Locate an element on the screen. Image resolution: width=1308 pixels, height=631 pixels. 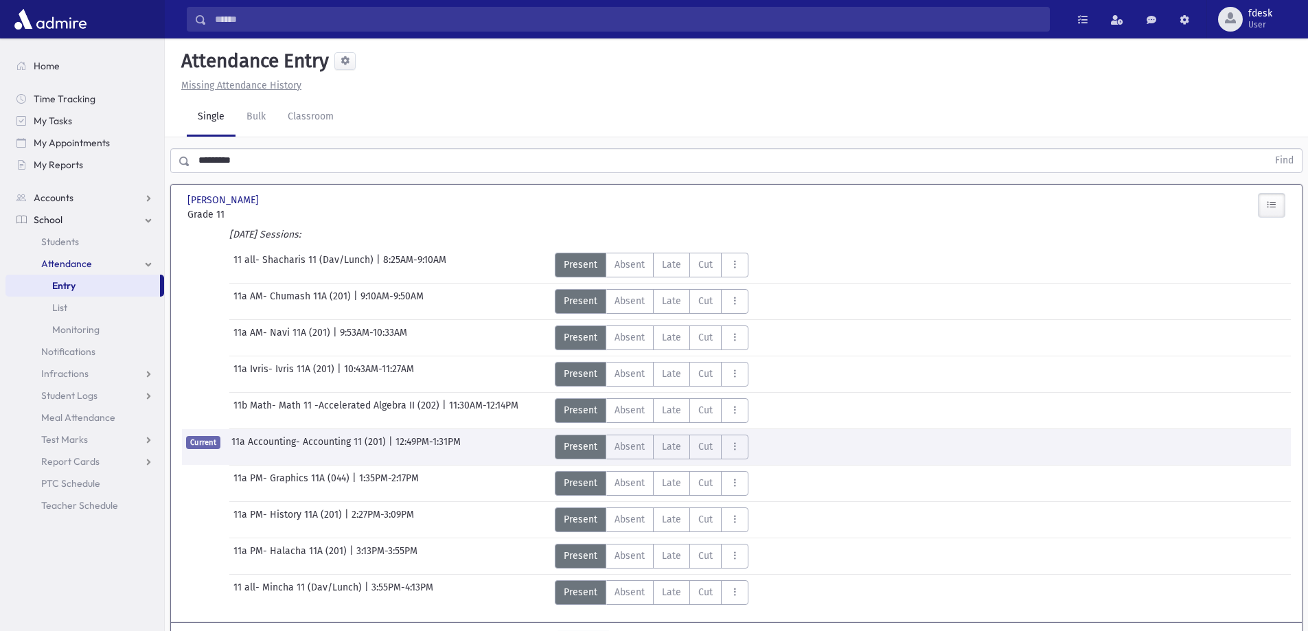
span: Notifications is located at coordinates (68, 352).